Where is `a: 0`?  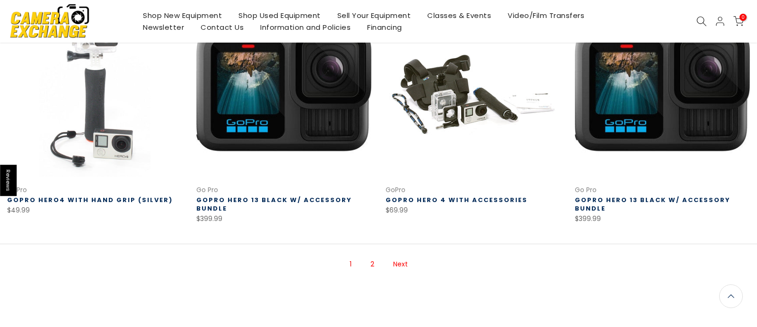 a: 0 is located at coordinates (739, 21).